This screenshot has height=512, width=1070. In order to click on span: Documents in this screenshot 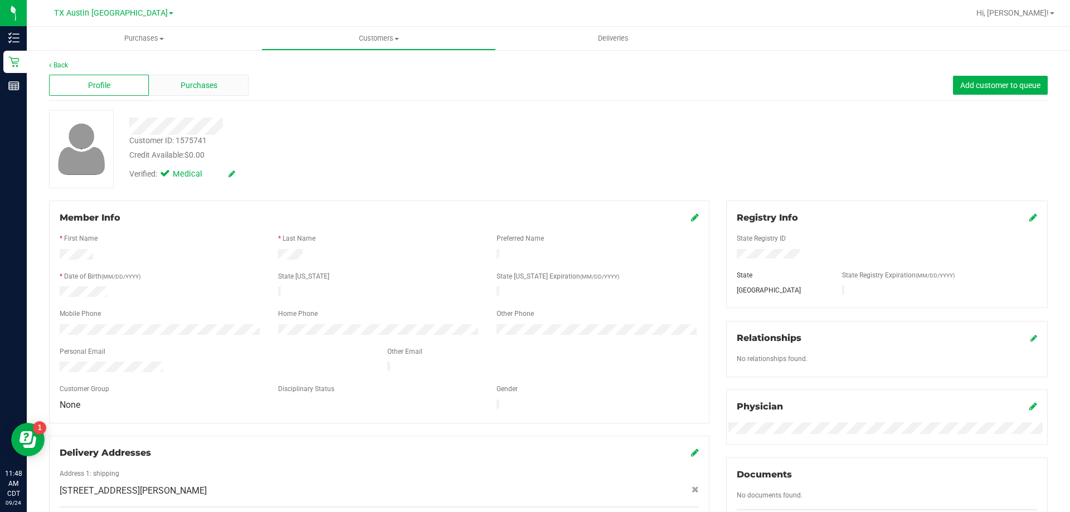, I will do `click(764, 474)`.